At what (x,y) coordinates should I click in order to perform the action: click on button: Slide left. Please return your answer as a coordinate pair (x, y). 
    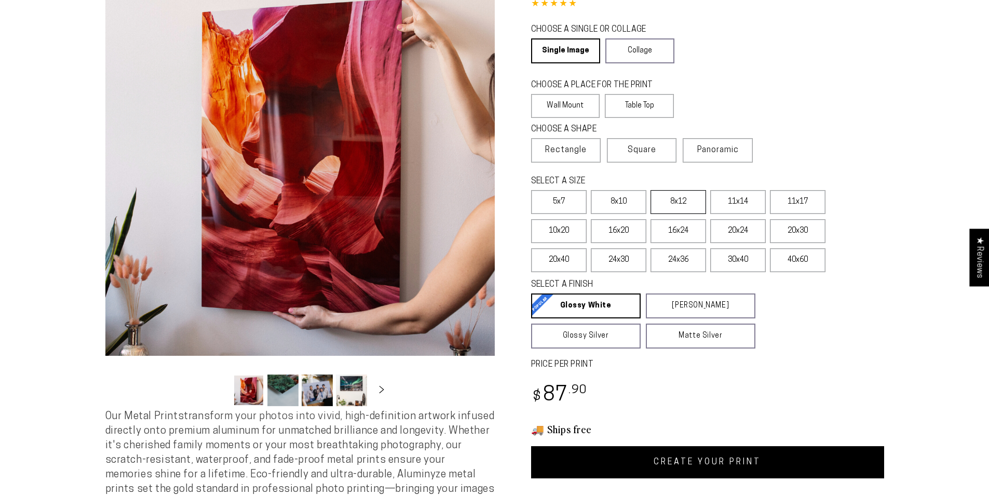
    Looking at the image, I should click on (218, 390).